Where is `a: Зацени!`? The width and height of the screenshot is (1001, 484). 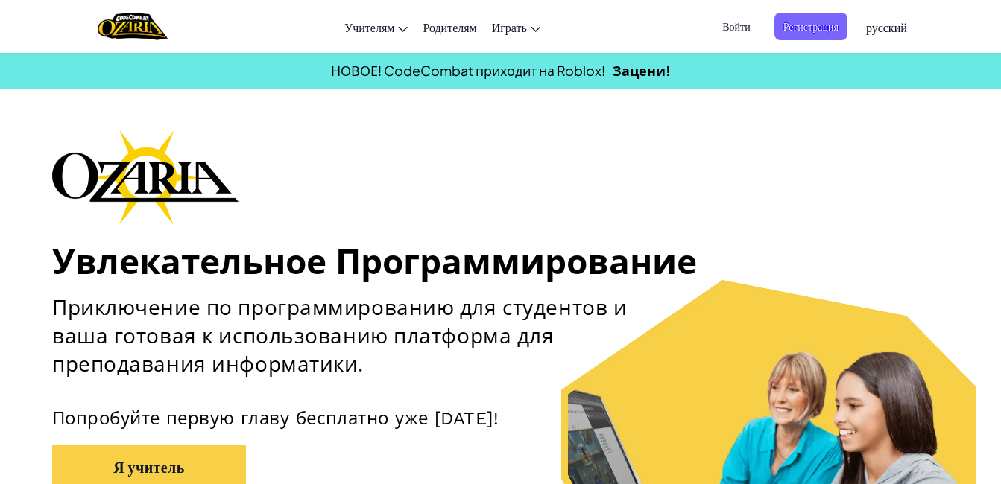 a: Зацени! is located at coordinates (642, 70).